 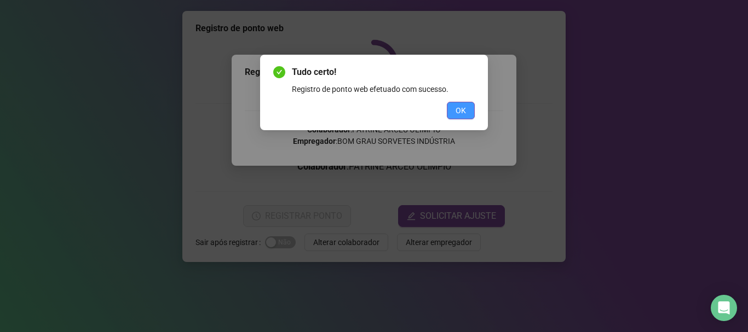 I want to click on span: Tudo certo!, so click(x=383, y=72).